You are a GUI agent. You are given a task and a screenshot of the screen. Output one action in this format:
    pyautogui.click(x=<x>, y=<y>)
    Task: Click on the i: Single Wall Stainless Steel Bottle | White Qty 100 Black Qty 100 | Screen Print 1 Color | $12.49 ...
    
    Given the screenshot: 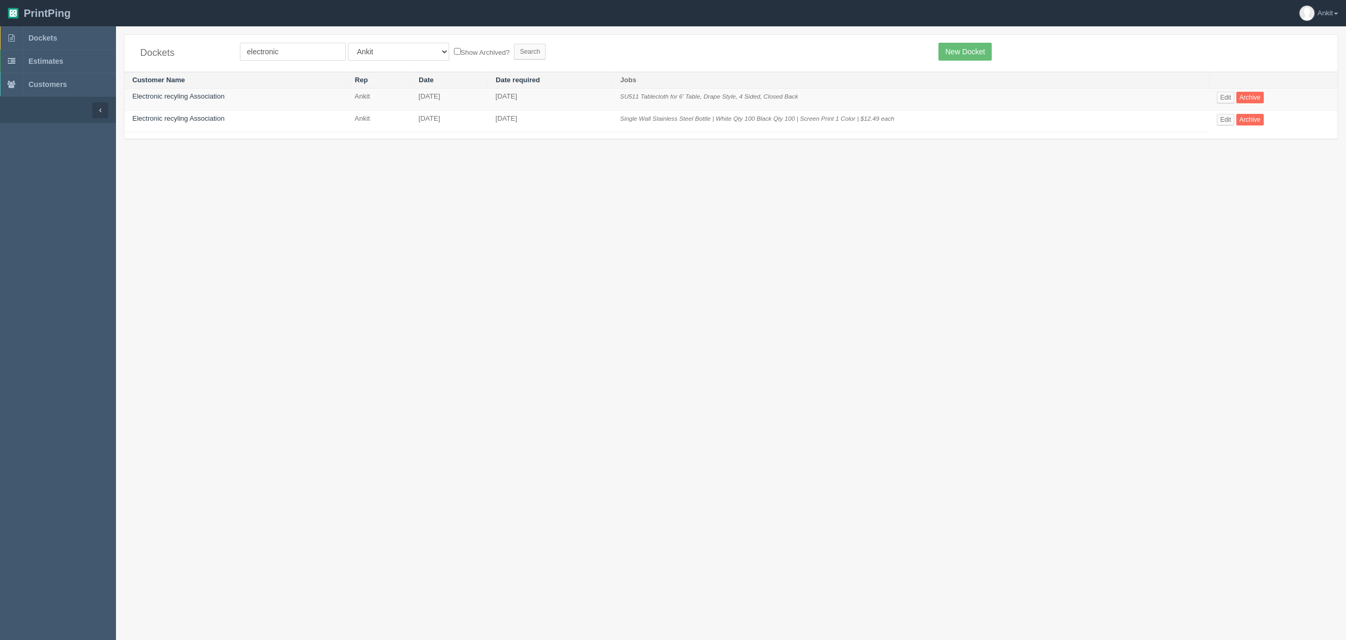 What is the action you would take?
    pyautogui.click(x=757, y=118)
    